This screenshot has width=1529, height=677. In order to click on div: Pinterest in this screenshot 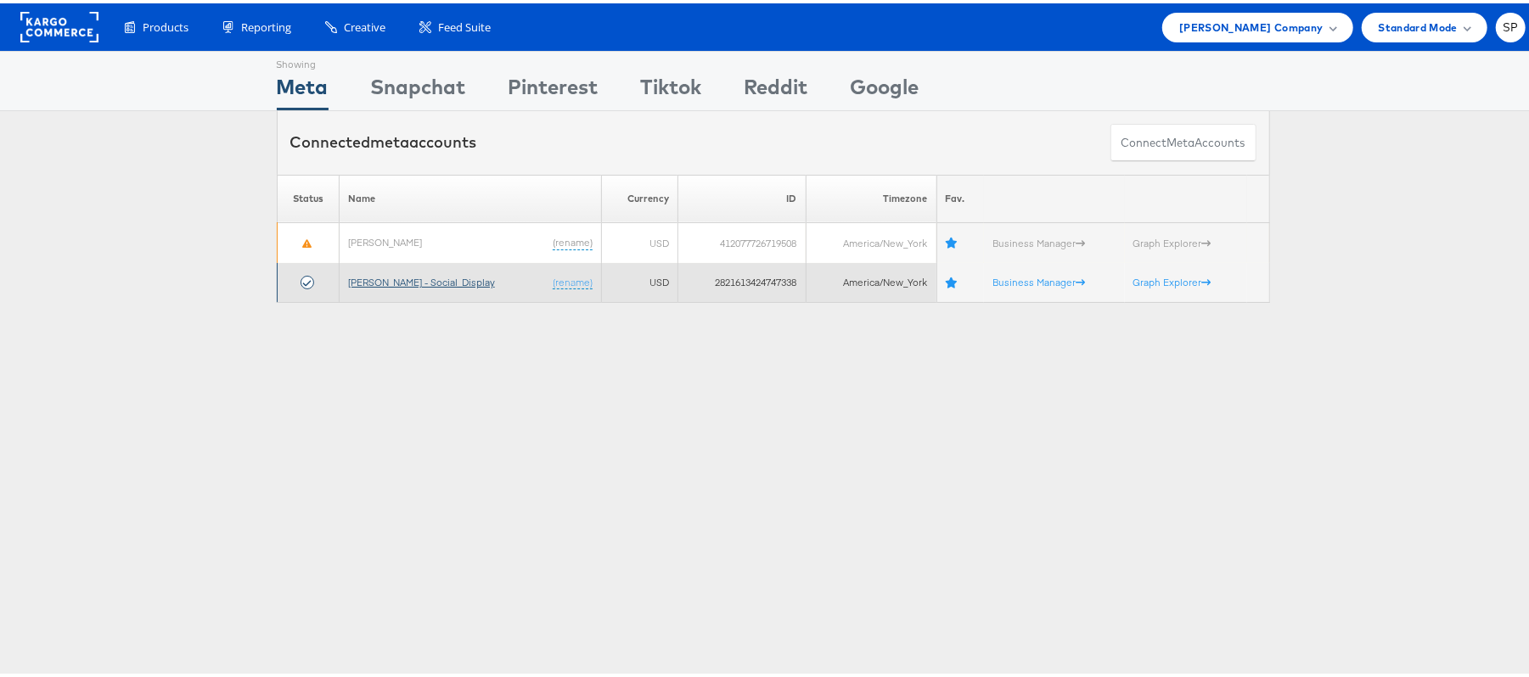, I will do `click(553, 87)`.